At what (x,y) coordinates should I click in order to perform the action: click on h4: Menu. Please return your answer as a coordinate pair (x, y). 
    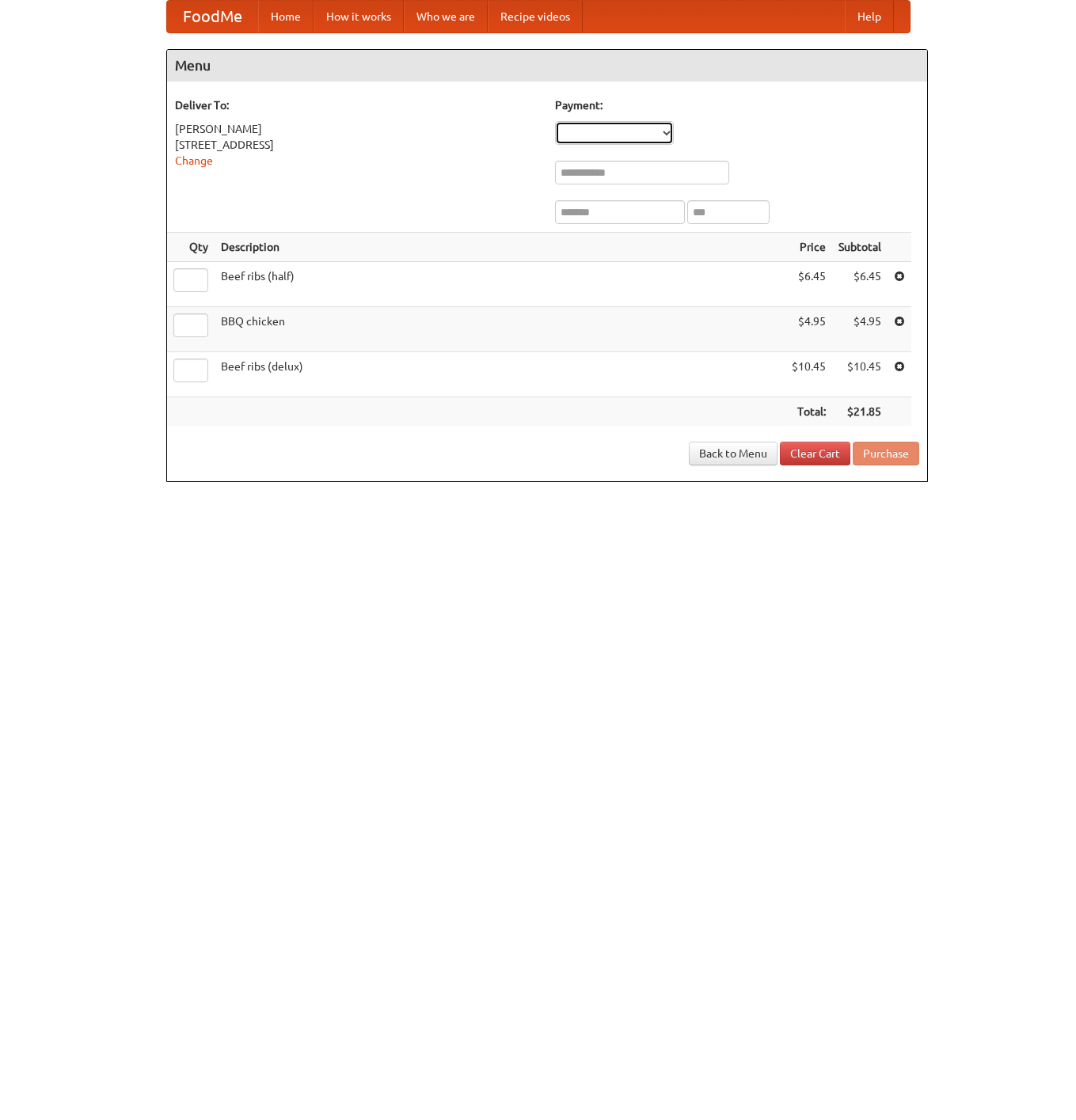
    Looking at the image, I should click on (547, 65).